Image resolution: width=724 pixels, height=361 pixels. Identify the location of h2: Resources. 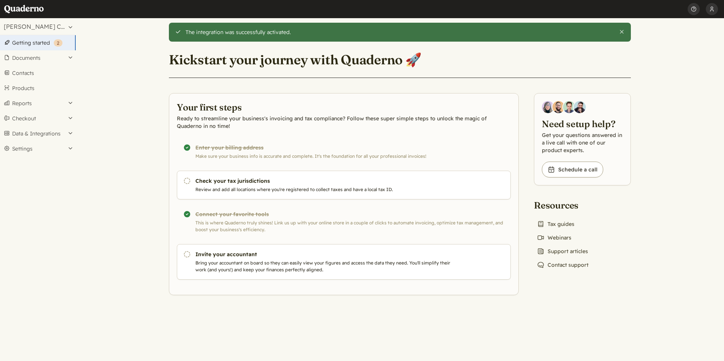
(562, 205).